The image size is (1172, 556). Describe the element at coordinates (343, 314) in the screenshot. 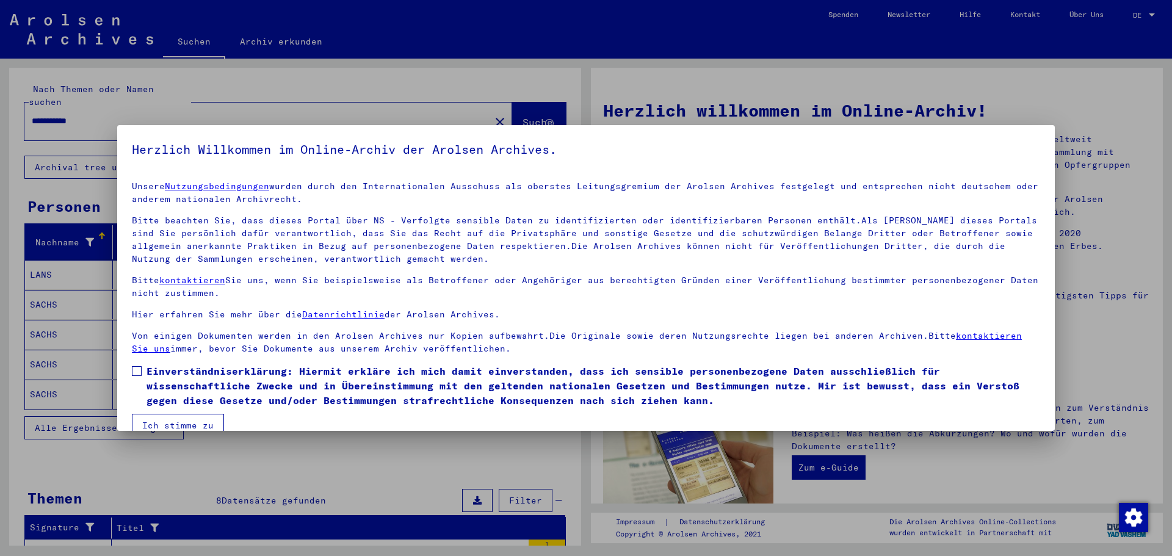

I see `a: Datenrichtlinie` at that location.